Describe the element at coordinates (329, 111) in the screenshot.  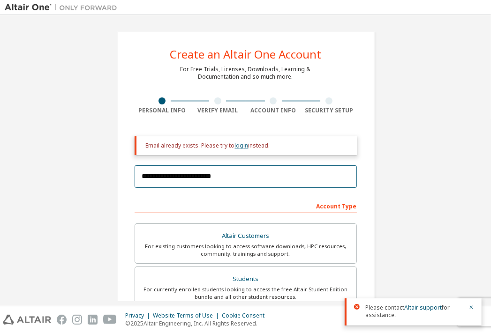
I see `div: Security Setup` at that location.